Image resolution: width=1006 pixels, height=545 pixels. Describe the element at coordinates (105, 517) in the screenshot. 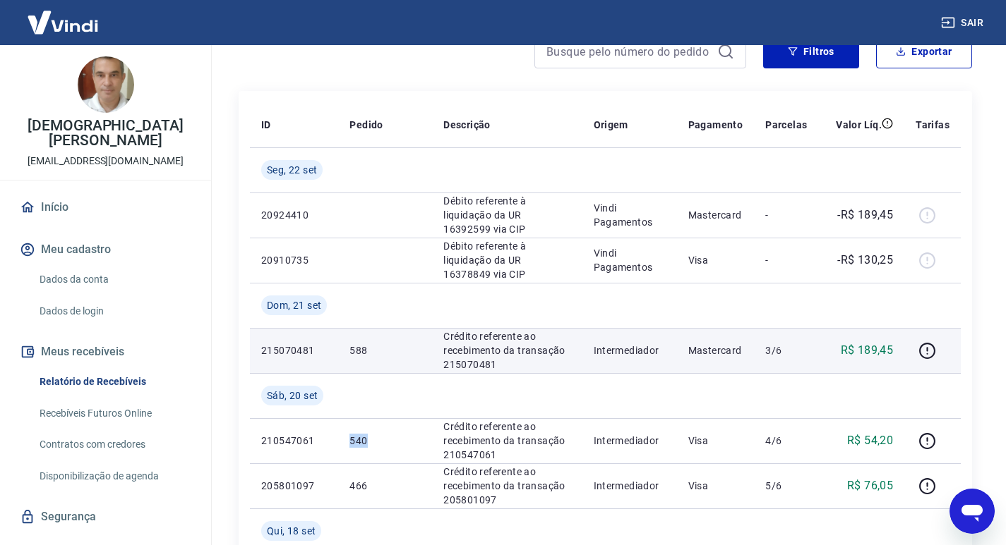

I see `a: Segurança` at that location.